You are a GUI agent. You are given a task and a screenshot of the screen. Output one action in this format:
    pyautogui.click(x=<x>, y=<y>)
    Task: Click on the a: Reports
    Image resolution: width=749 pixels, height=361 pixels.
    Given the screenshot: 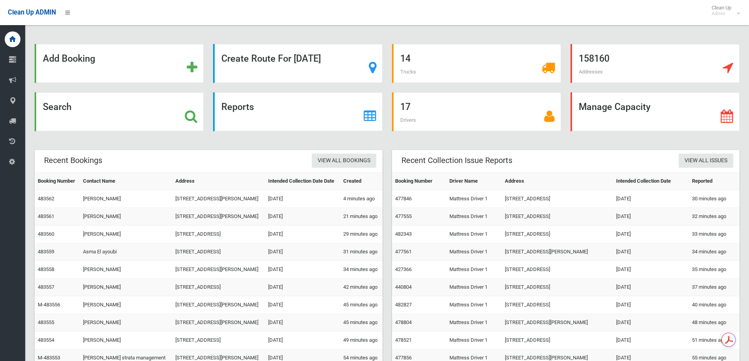 What is the action you would take?
    pyautogui.click(x=298, y=112)
    